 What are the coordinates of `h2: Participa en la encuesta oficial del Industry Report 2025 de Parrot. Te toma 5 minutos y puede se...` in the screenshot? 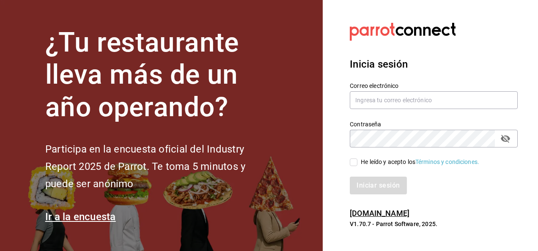 It's located at (159, 167).